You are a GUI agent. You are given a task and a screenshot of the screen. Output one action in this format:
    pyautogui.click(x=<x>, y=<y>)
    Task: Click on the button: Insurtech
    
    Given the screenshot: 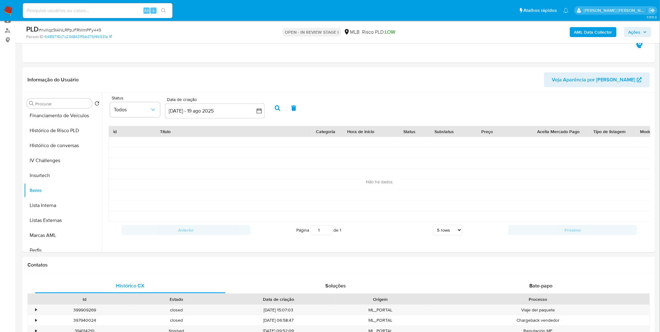 What is the action you would take?
    pyautogui.click(x=63, y=176)
    